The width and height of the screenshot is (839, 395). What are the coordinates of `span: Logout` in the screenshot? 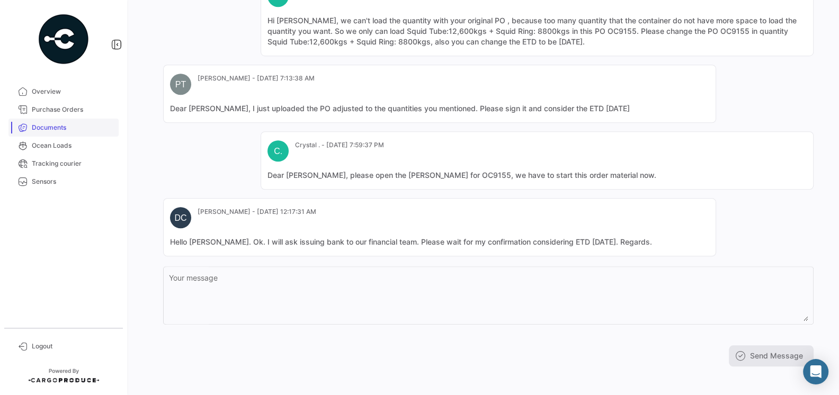 It's located at (73, 346).